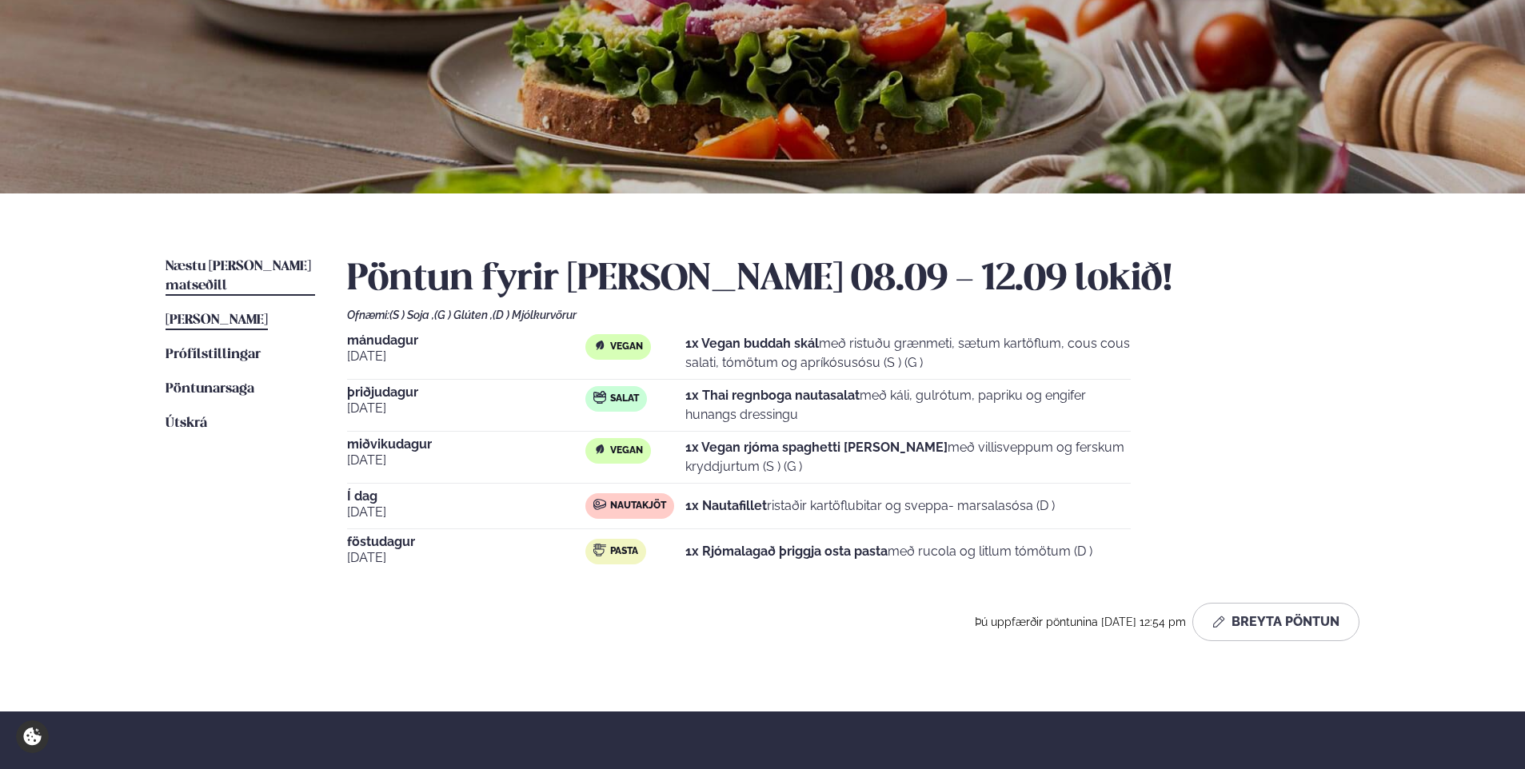 This screenshot has height=769, width=1525. What do you see at coordinates (638, 506) in the screenshot?
I see `span: Nautakjöt` at bounding box center [638, 506].